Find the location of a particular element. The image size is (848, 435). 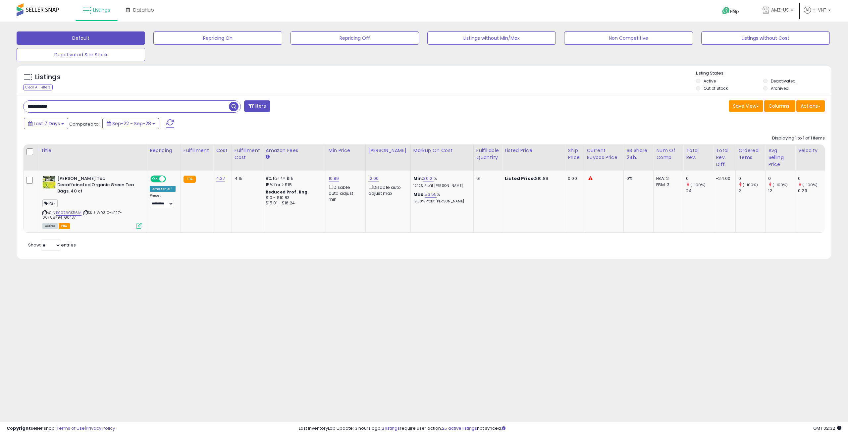

span: IPSF is located at coordinates (50, 203).